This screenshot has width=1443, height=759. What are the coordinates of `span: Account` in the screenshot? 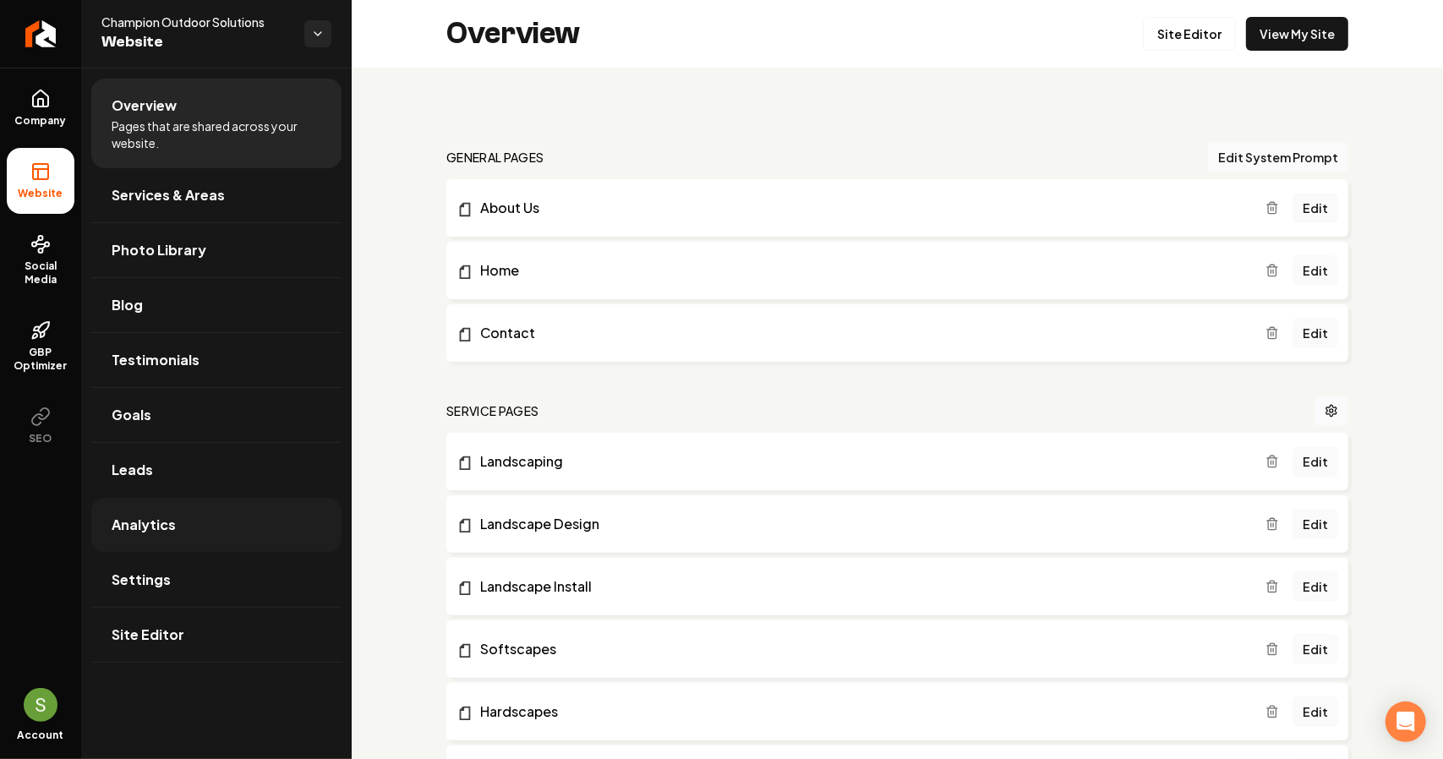 It's located at (41, 736).